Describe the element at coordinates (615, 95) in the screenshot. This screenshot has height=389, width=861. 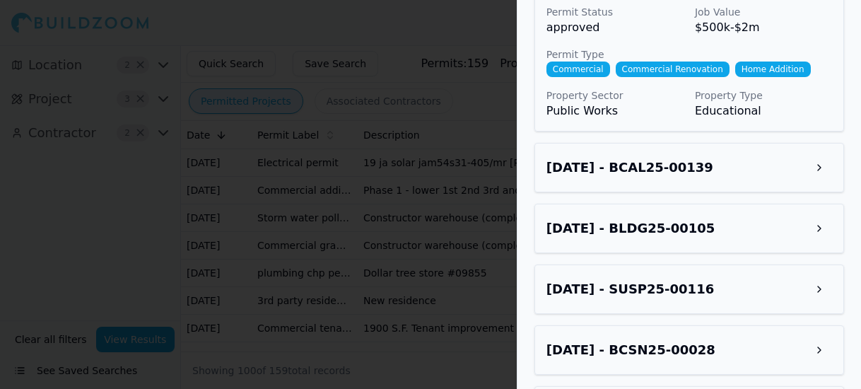
I see `p: Property Sector` at that location.